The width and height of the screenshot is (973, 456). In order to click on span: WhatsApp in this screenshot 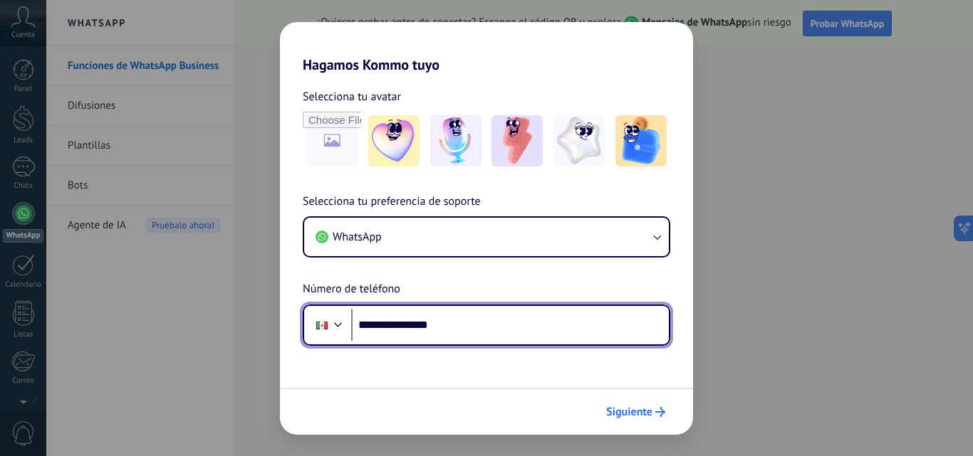, I will do `click(357, 237)`.